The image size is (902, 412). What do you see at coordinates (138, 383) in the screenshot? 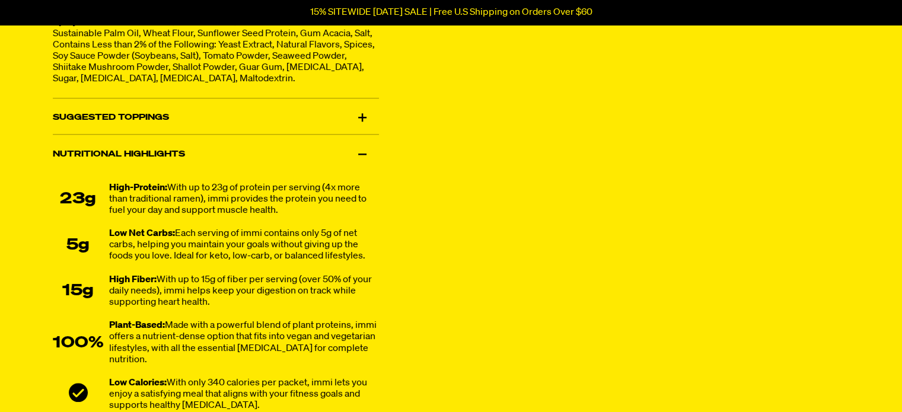
I see `strong: Low Calories:` at bounding box center [138, 383].